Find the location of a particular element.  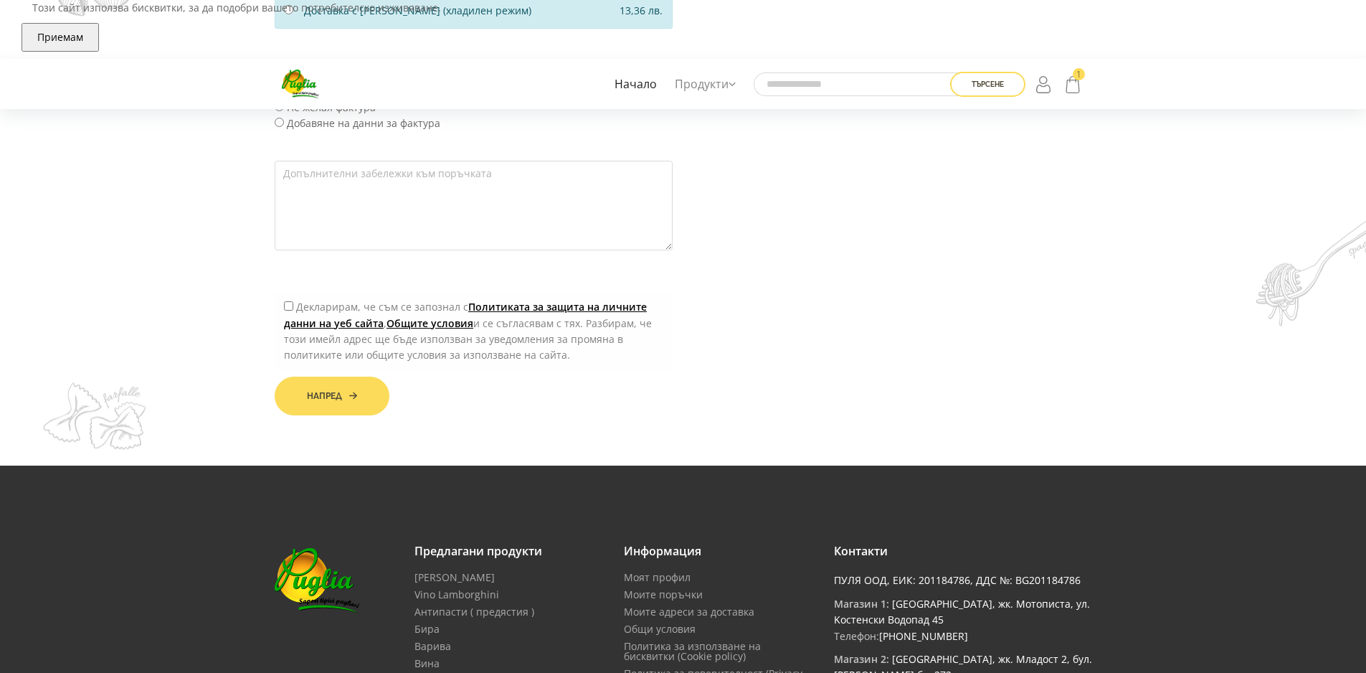

a: Общи условия is located at coordinates (660, 629).